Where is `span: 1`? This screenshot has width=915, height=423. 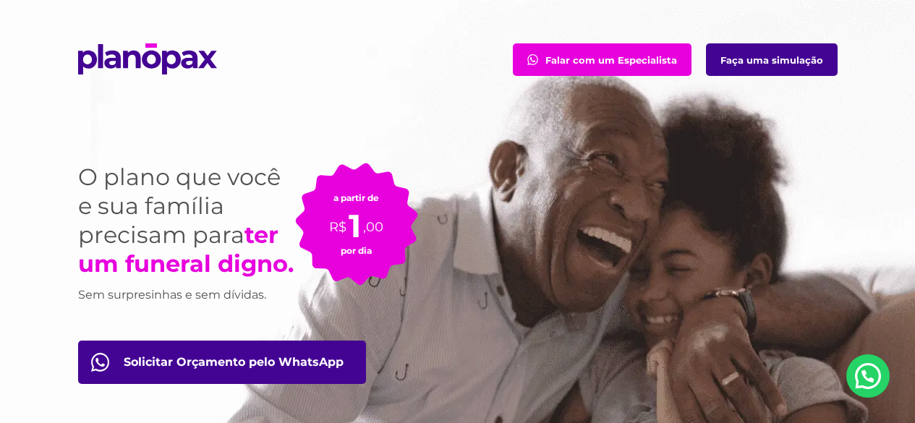
span: 1 is located at coordinates (355, 226).